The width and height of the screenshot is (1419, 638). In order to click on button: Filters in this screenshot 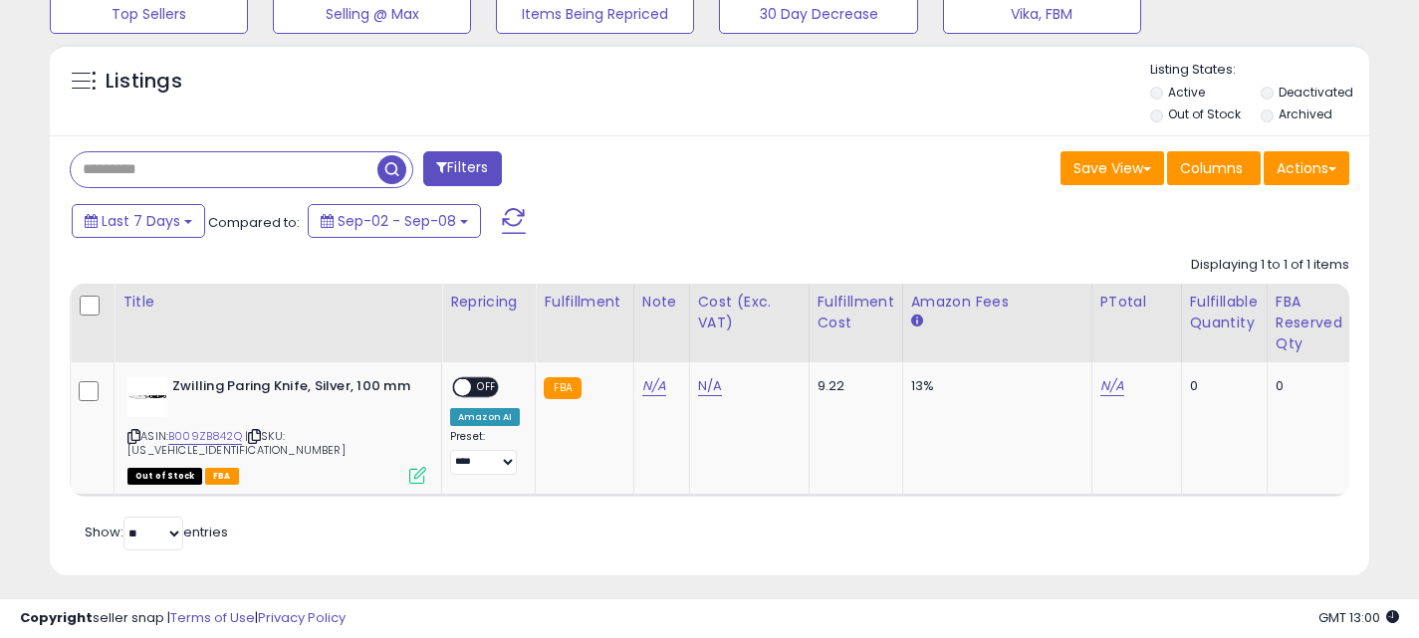, I will do `click(462, 168)`.